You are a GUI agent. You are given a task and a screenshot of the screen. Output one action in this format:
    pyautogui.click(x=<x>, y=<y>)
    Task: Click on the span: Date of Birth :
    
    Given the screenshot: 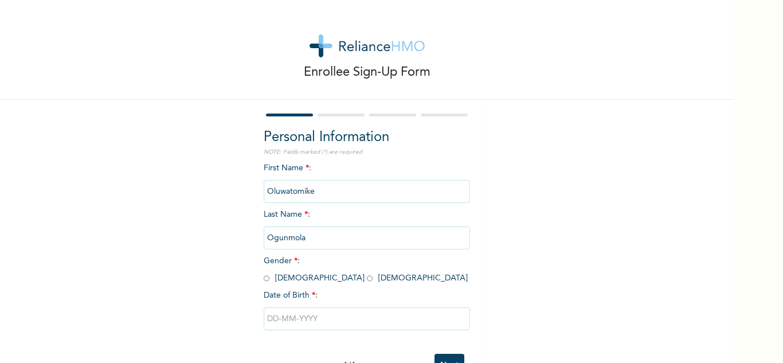 What is the action you would take?
    pyautogui.click(x=291, y=295)
    